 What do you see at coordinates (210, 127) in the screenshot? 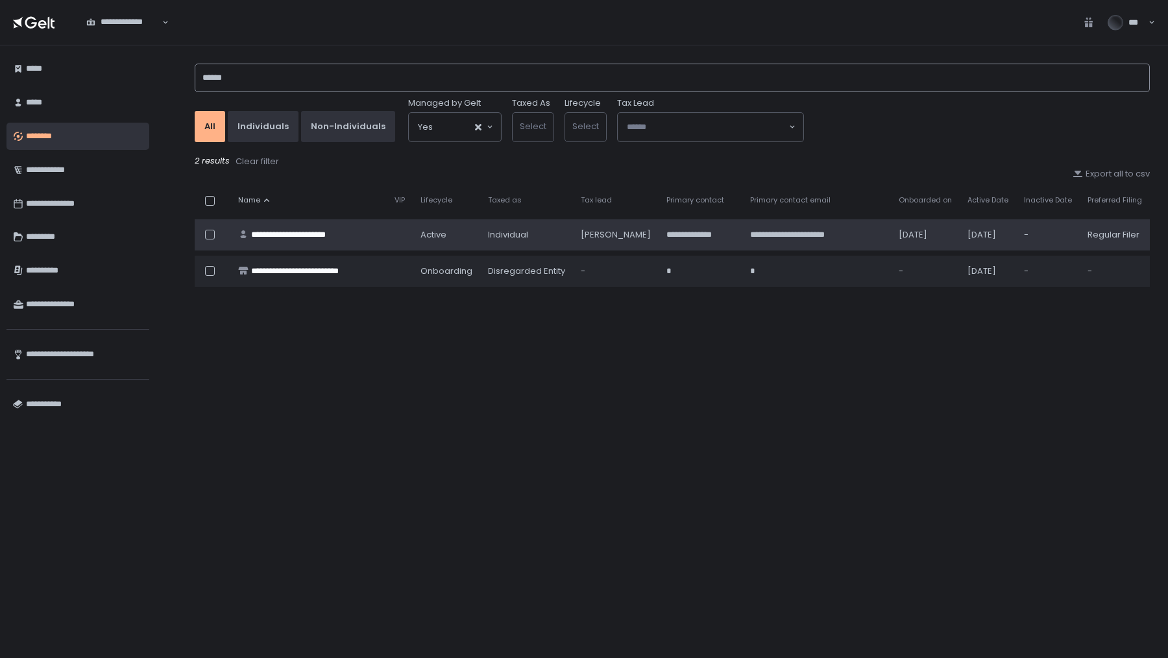
I see `div: All` at bounding box center [210, 127].